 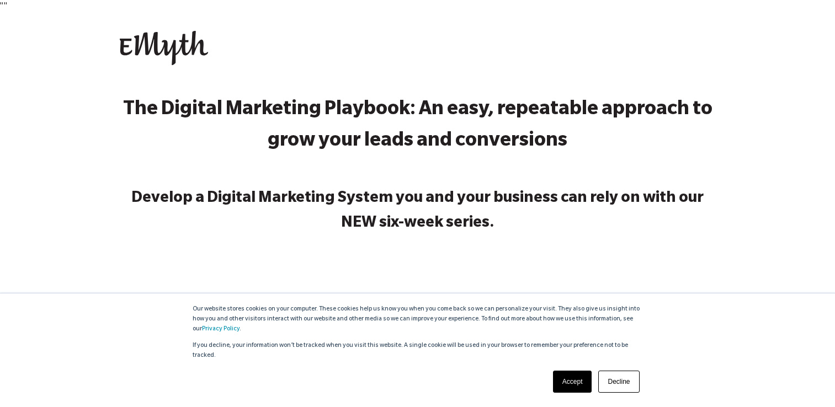 What do you see at coordinates (418, 319) in the screenshot?
I see `p: Our website stores cookies on your computer. These cookies help us know you when you come back so...` at bounding box center [418, 319].